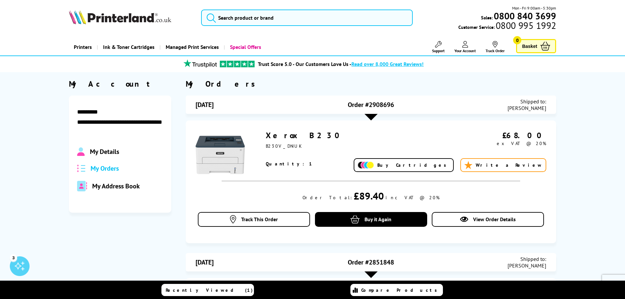 The height and width of the screenshot is (299, 625). I want to click on a: Your Account, so click(465, 47).